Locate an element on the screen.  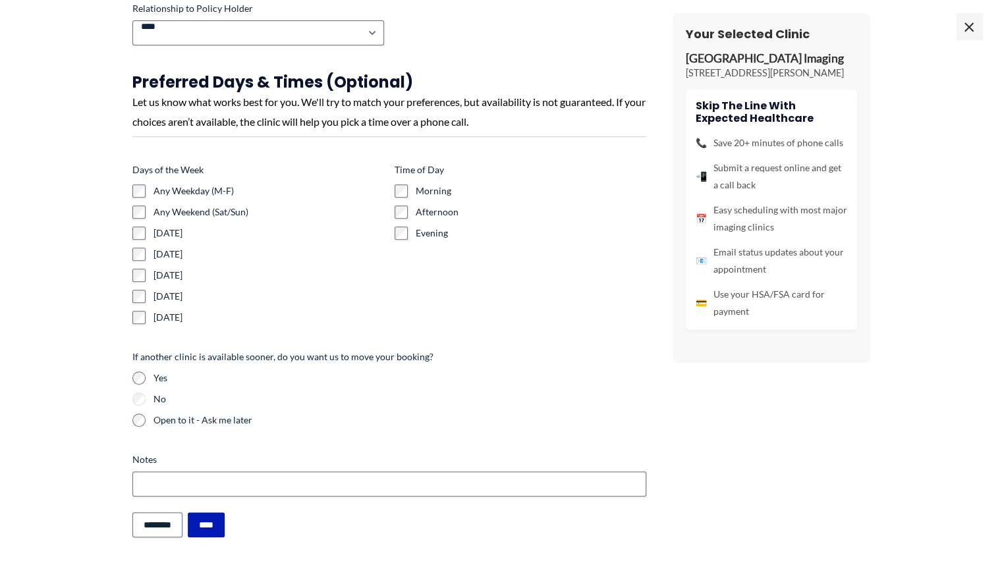
label: Morning is located at coordinates (531, 191).